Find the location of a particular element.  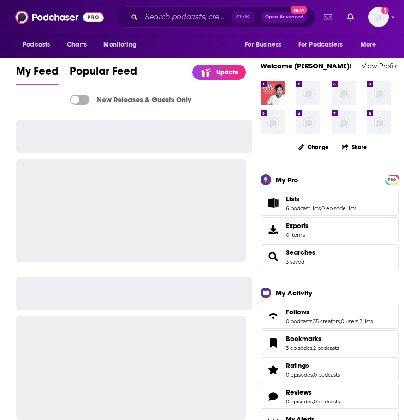

button: Open AdvancedNew is located at coordinates (284, 17).